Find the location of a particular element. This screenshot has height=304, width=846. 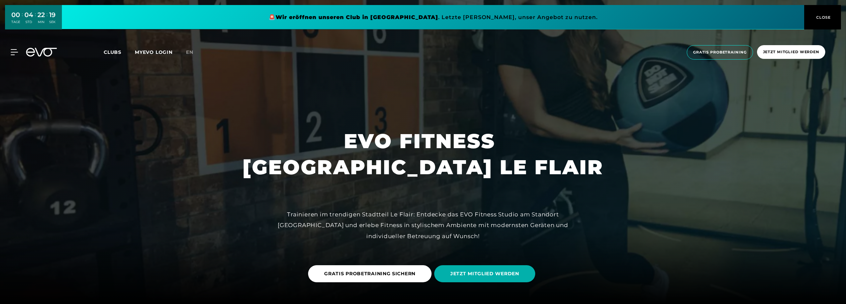

span: Gratis Probetraining is located at coordinates (720, 52).